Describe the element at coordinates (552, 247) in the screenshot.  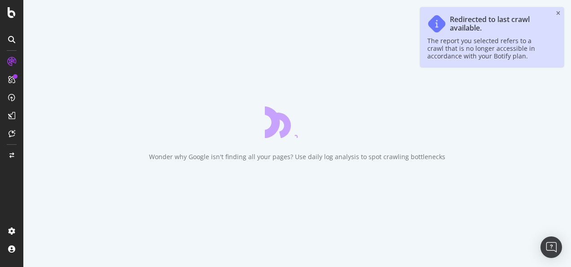
I see `div: Open Intercom Messenger` at that location.